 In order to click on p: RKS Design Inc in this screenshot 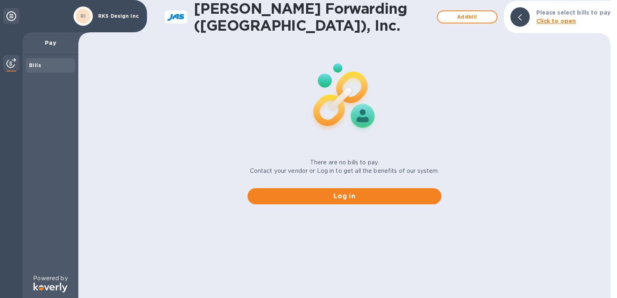, I will do `click(118, 16)`.